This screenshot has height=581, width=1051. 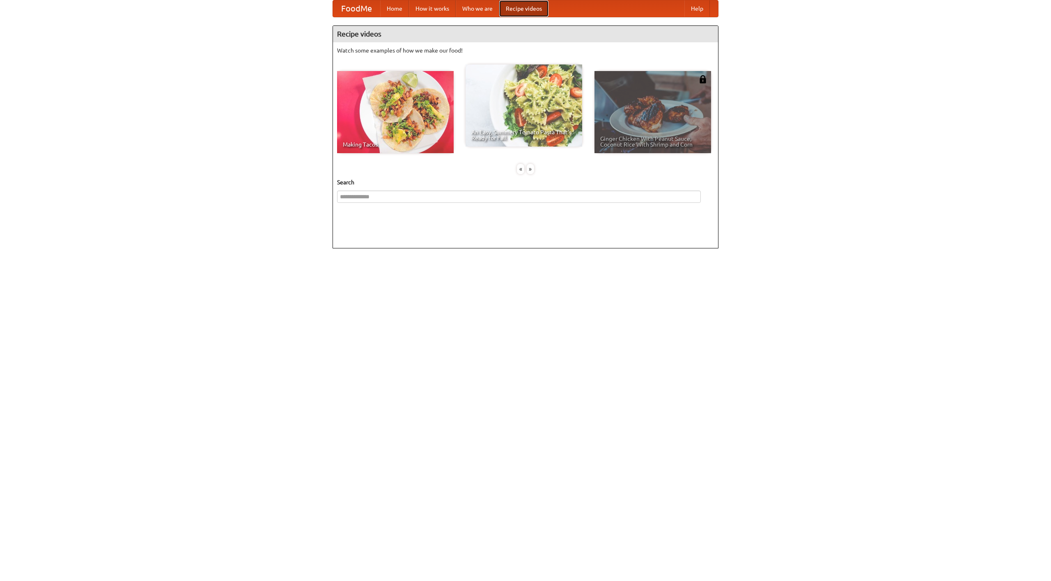 I want to click on p: Watch some examples of how we make our food!, so click(x=526, y=51).